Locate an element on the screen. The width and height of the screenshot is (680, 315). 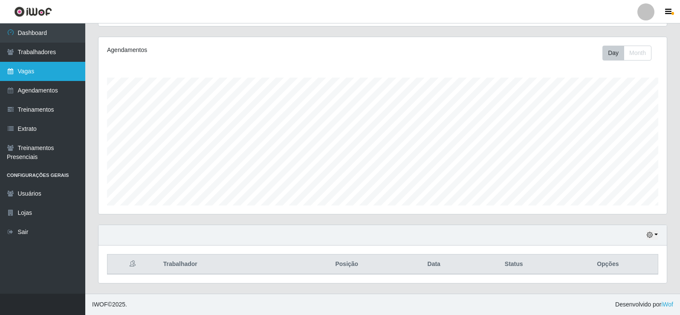
div: Agendamentos is located at coordinates (218, 50).